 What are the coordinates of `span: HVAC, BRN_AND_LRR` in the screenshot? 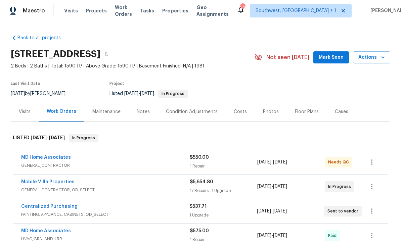 It's located at (105, 239).